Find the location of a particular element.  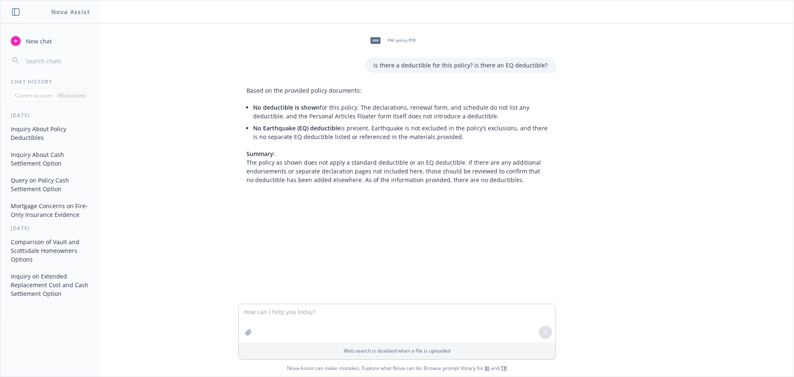

span: New chat is located at coordinates (38, 41).